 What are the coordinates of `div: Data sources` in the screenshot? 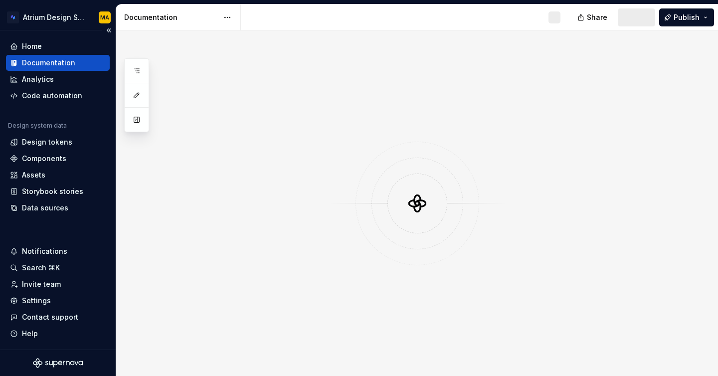 It's located at (45, 208).